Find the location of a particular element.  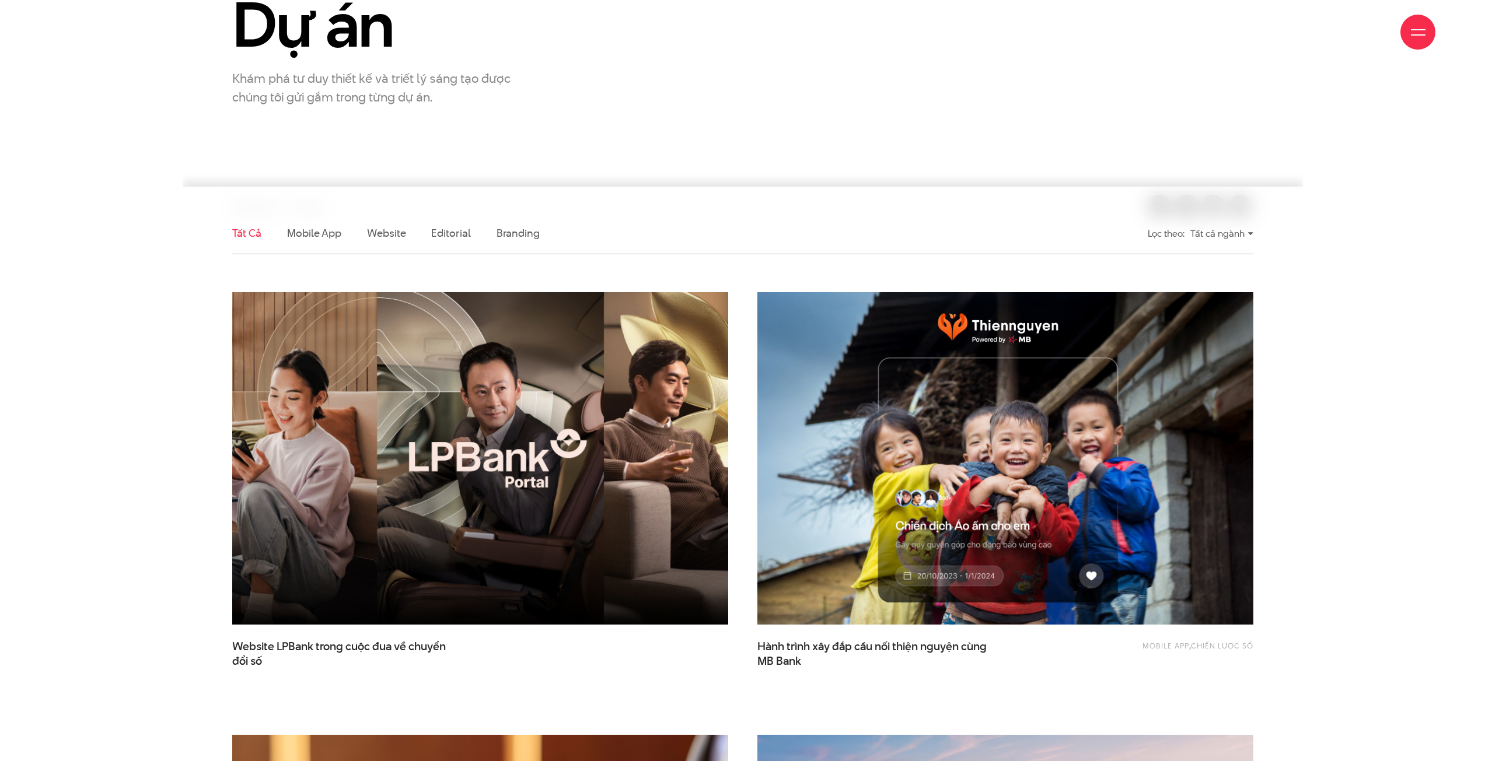

img: LPBank portal is located at coordinates (480, 459).